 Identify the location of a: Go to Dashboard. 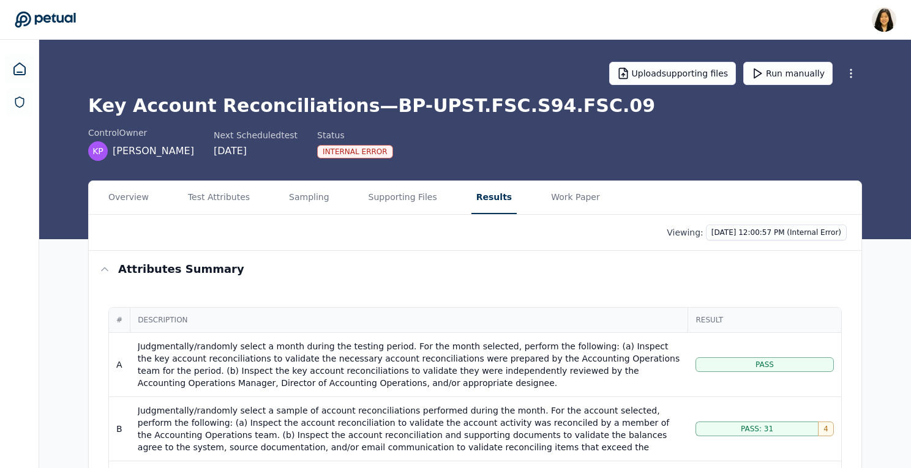
(45, 20).